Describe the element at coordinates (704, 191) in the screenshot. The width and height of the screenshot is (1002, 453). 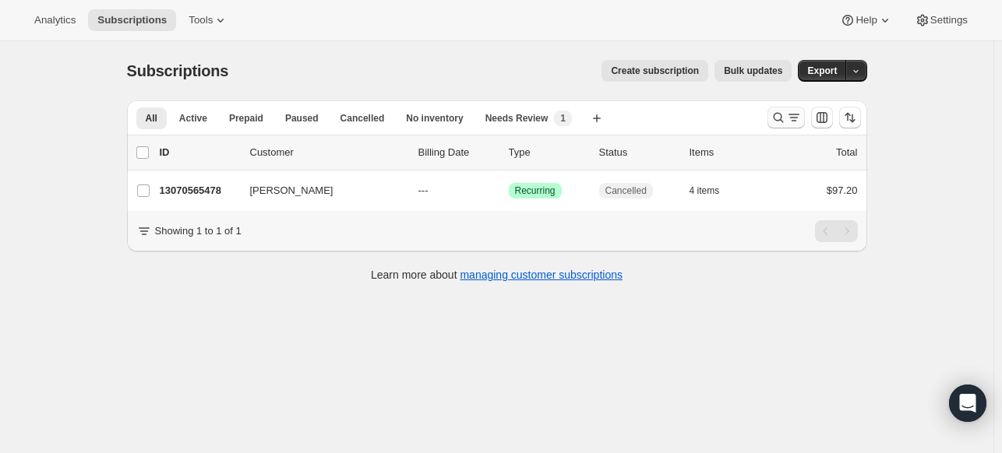
I see `span: 4 items` at that location.